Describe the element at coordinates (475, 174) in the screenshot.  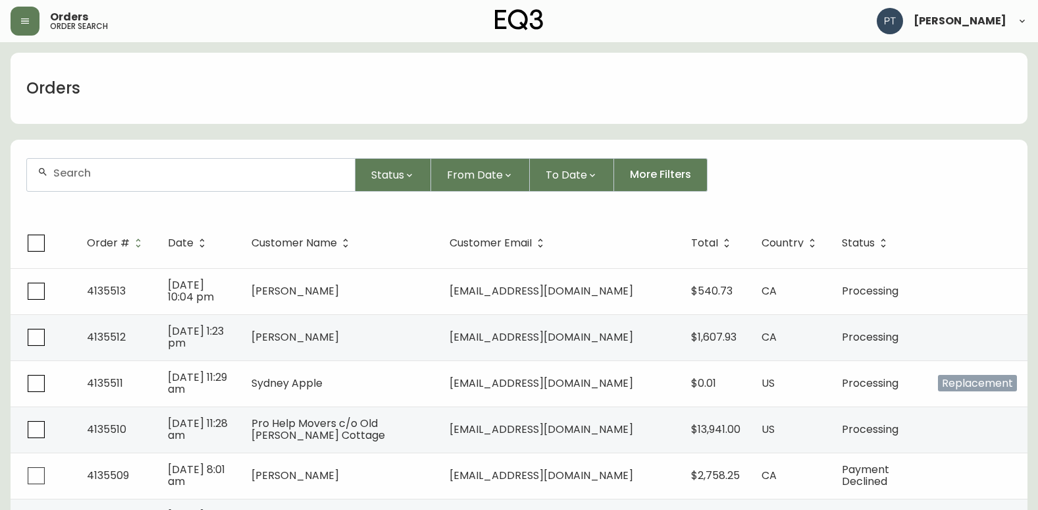
I see `span: From Date` at that location.